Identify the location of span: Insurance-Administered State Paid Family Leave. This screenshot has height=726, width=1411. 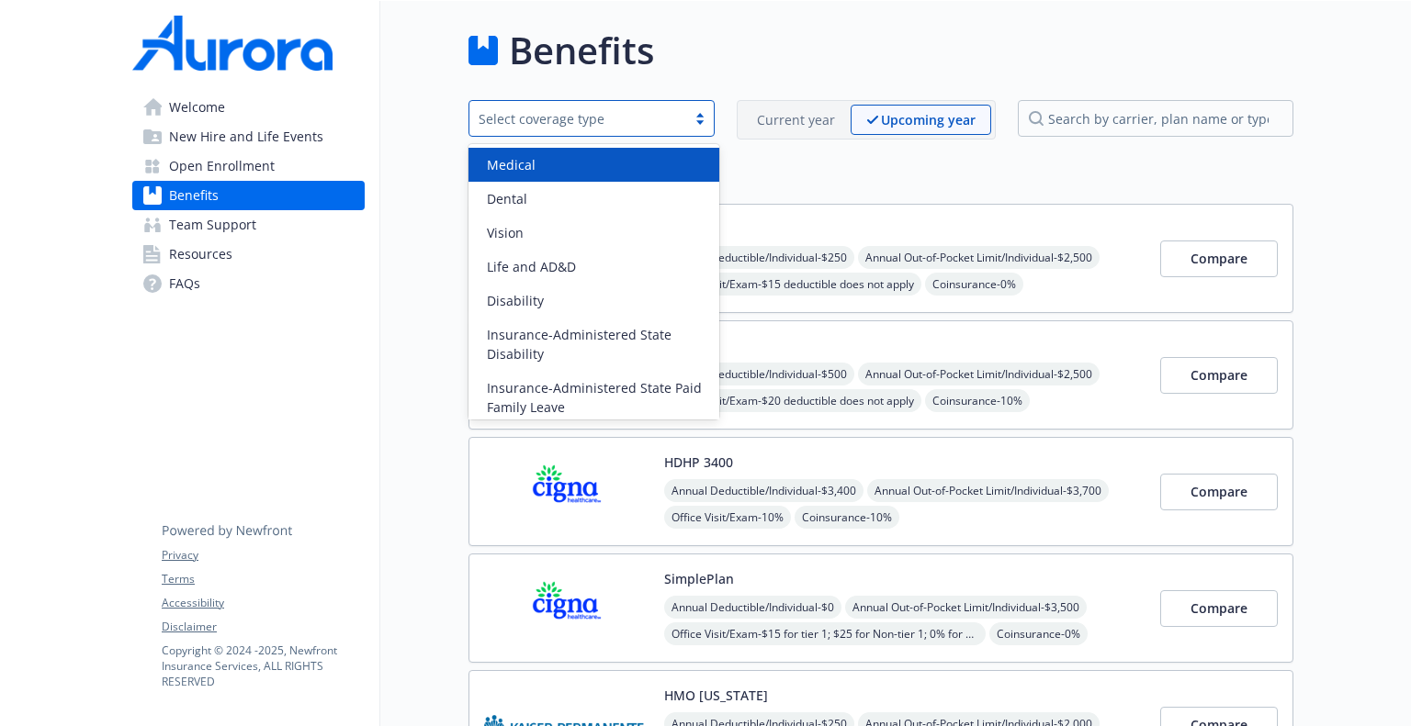
(597, 398).